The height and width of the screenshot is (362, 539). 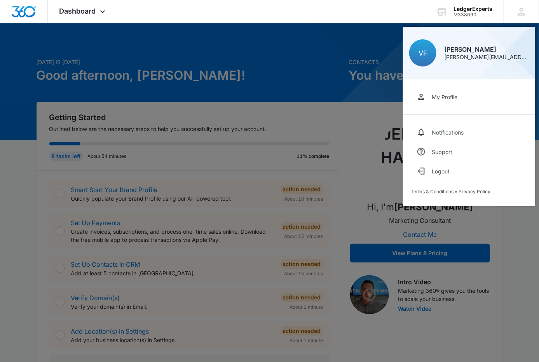 I want to click on span: Dashboard, so click(x=78, y=11).